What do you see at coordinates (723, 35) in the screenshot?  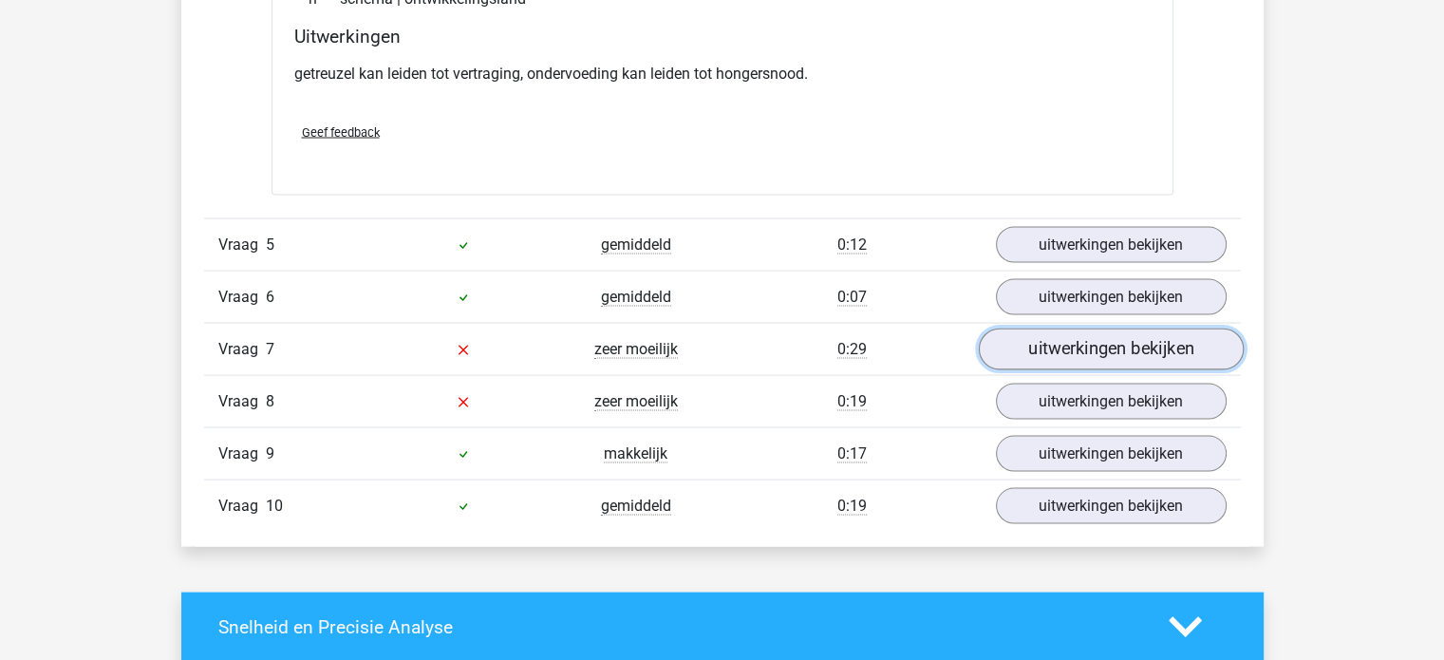 I see `h4: Uitwerkingen` at bounding box center [723, 35].